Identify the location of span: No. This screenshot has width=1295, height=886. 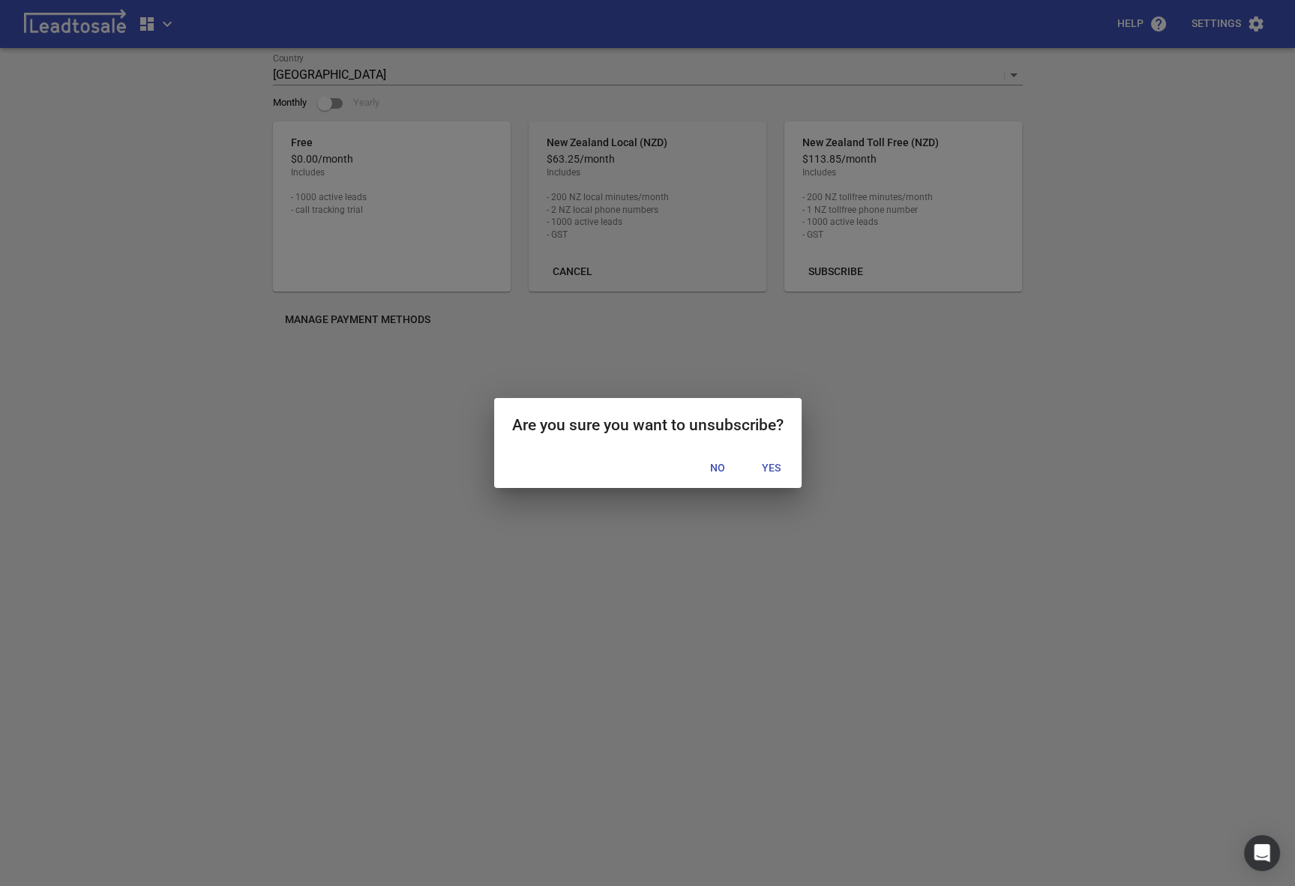
(718, 469).